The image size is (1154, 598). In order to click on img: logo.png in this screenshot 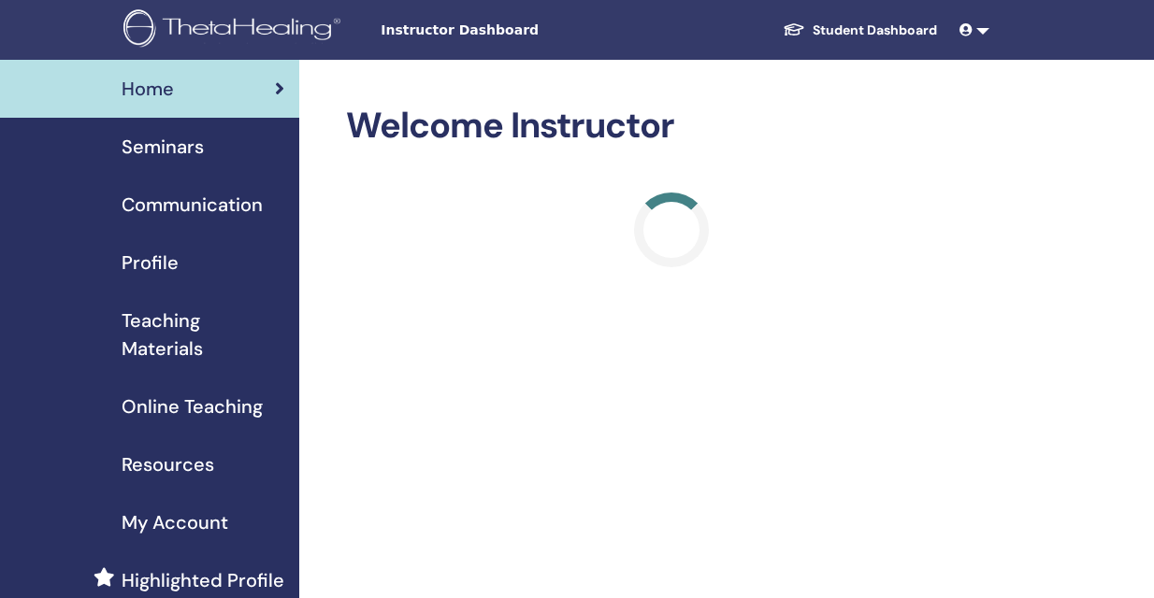, I will do `click(235, 30)`.